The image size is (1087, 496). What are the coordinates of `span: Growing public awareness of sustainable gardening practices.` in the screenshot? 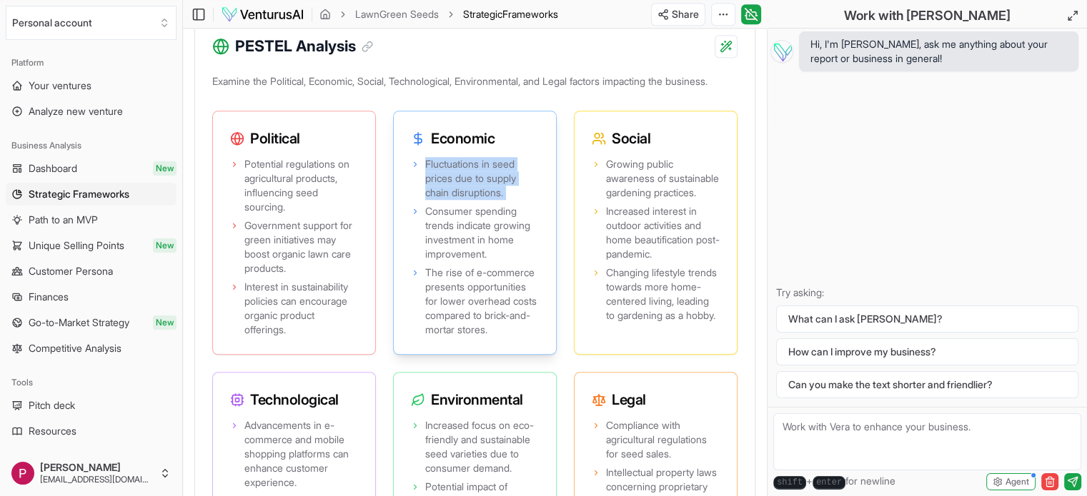 It's located at (662, 179).